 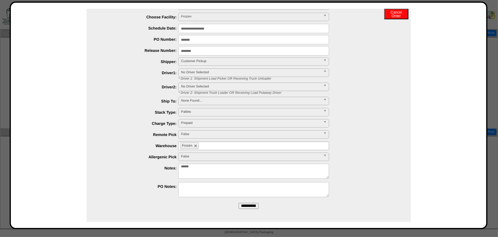 I want to click on label: Notes:, so click(x=138, y=168).